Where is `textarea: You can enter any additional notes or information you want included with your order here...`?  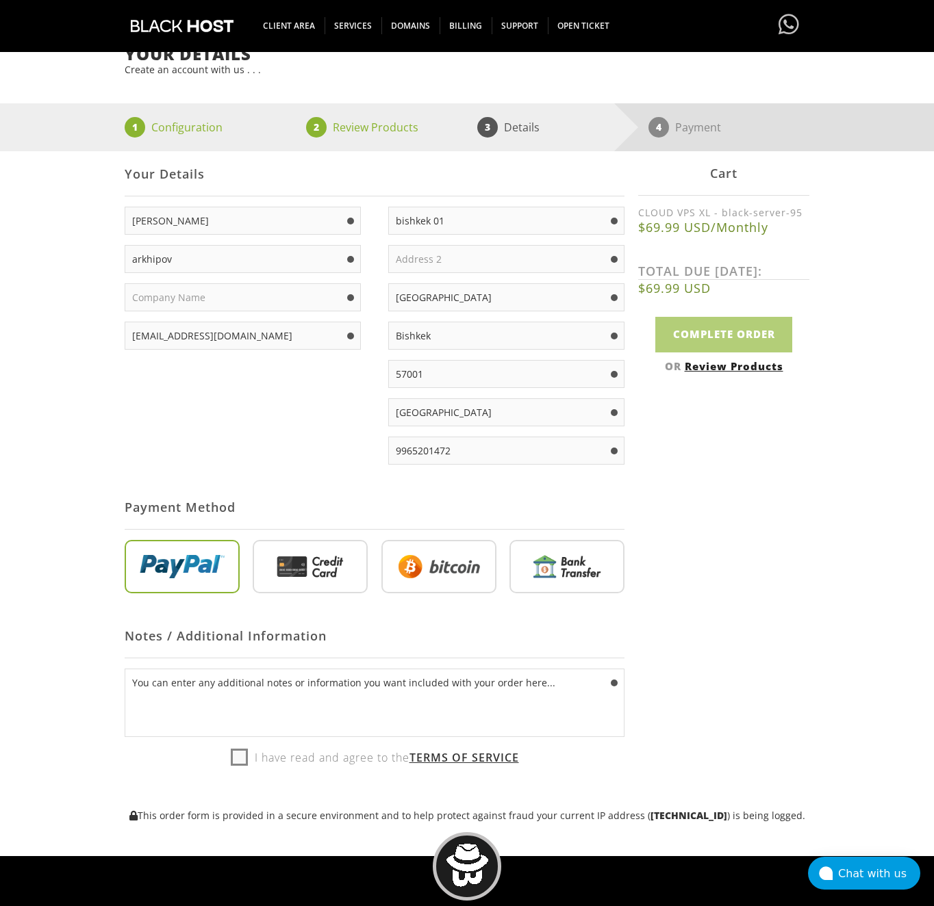 textarea: You can enter any additional notes or information you want included with your order here... is located at coordinates (374, 703).